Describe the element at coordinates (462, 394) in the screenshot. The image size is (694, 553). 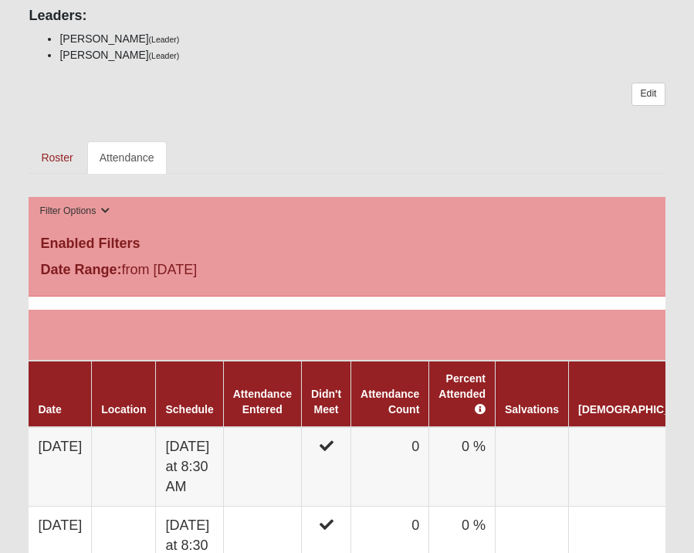
I see `a: Percent Attended` at that location.